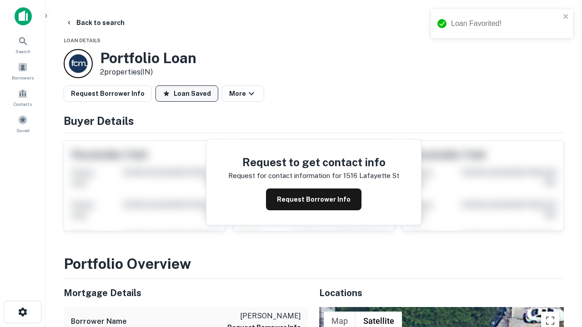  What do you see at coordinates (23, 51) in the screenshot?
I see `span: Search` at bounding box center [23, 51].